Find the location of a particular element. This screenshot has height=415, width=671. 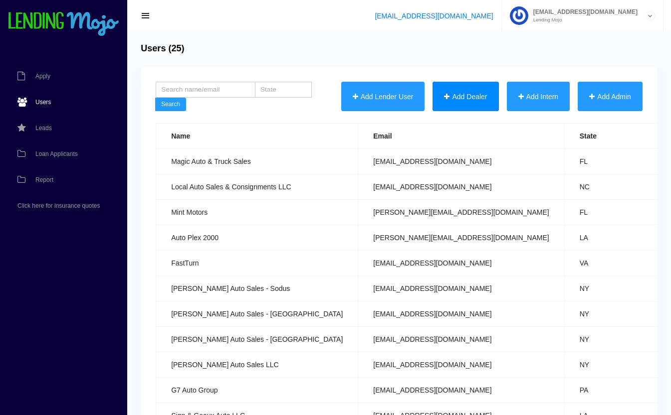

td: LA is located at coordinates (615, 238).